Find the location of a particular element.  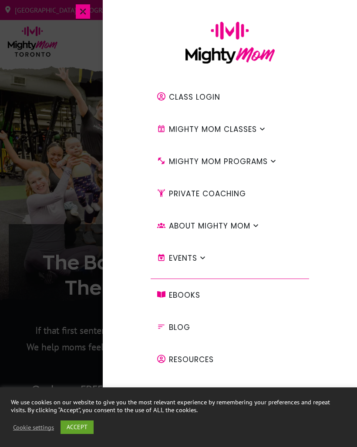

a: Ebooks is located at coordinates (183, 295).